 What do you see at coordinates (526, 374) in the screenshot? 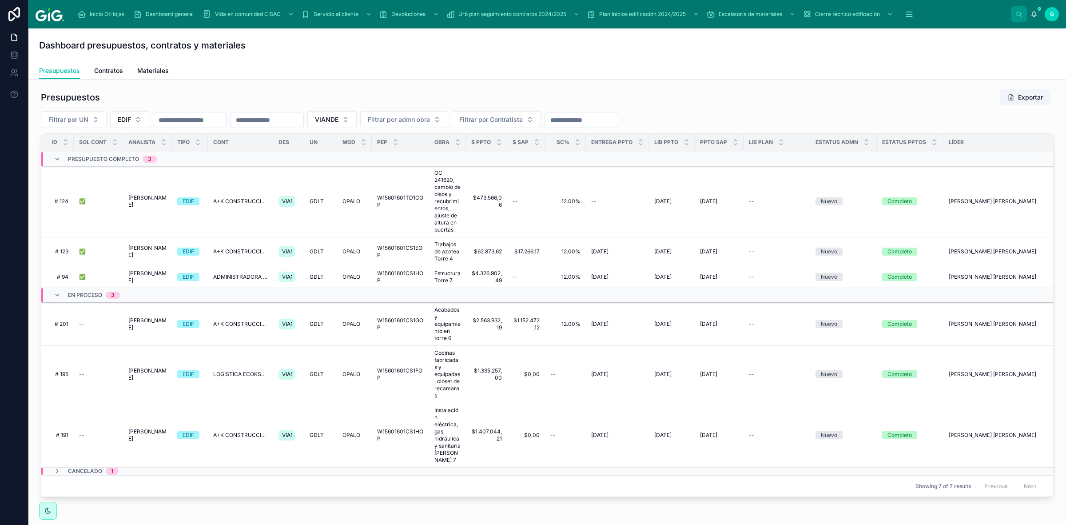
I see `span: $0,00` at bounding box center [526, 374].